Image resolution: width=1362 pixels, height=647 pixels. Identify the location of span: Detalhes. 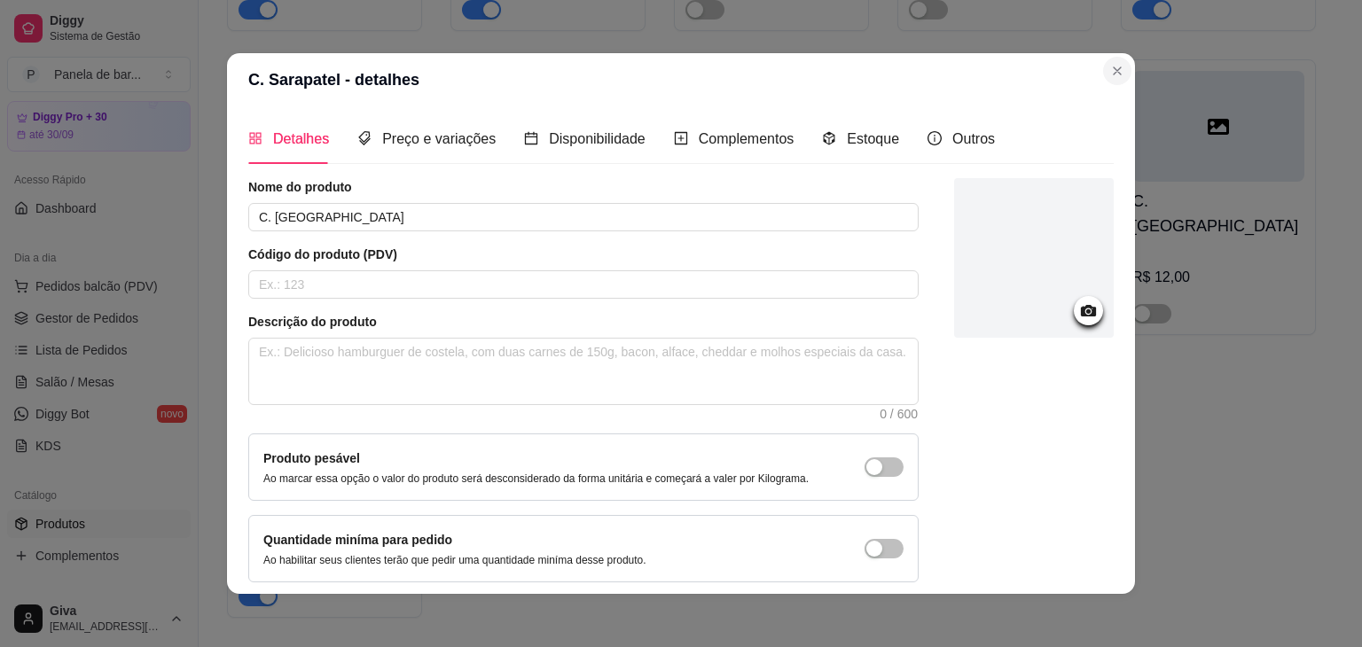
(301, 138).